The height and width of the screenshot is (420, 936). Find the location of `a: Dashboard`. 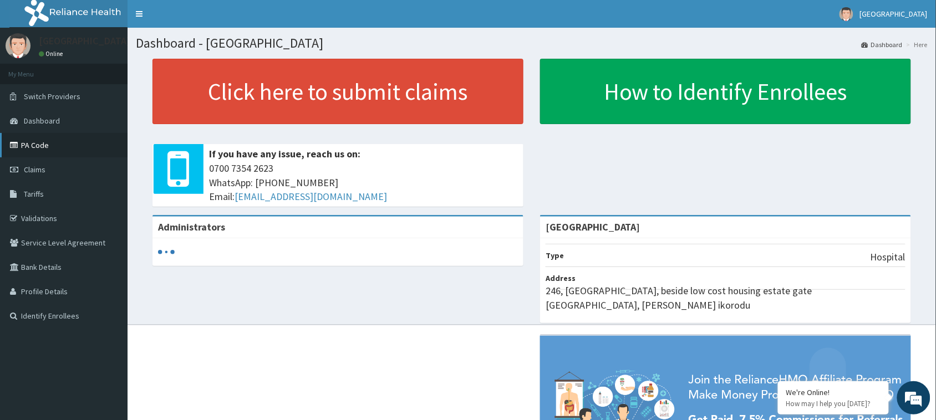

a: Dashboard is located at coordinates (882, 44).